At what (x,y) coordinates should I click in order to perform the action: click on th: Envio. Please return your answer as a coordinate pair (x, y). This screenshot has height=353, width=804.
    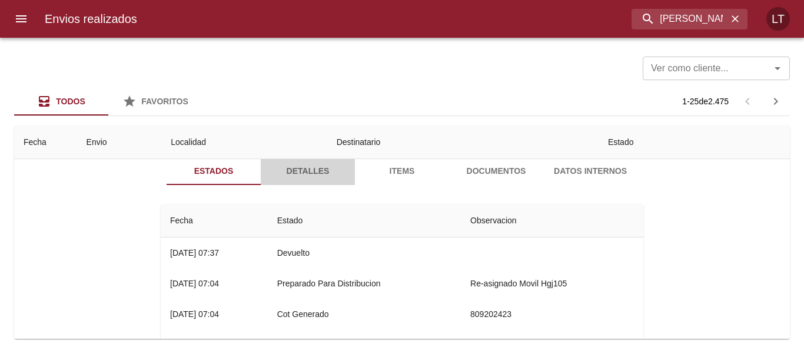
    Looking at the image, I should click on (120, 142).